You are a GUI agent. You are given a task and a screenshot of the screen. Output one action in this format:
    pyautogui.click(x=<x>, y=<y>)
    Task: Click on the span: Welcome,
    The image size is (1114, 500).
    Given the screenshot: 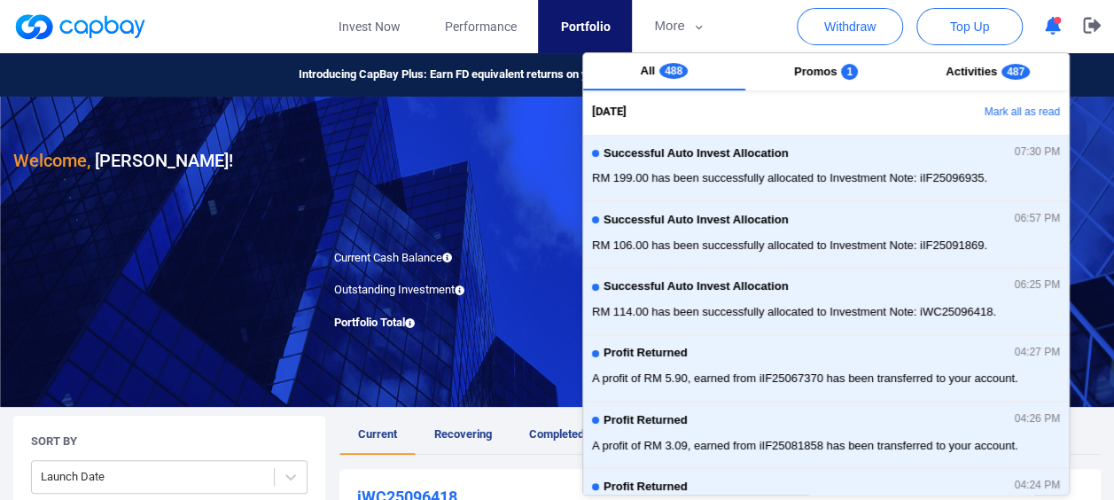 What is the action you would take?
    pyautogui.click(x=51, y=160)
    